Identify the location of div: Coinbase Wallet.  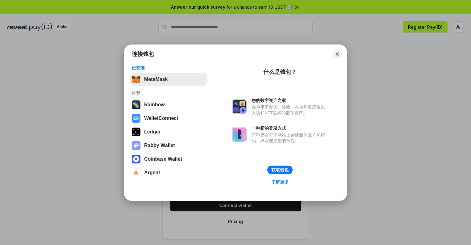
(163, 159).